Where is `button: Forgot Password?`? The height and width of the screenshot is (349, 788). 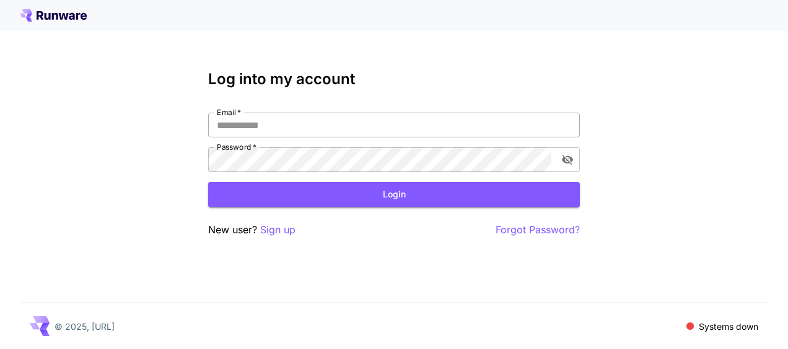
button: Forgot Password? is located at coordinates (537, 230).